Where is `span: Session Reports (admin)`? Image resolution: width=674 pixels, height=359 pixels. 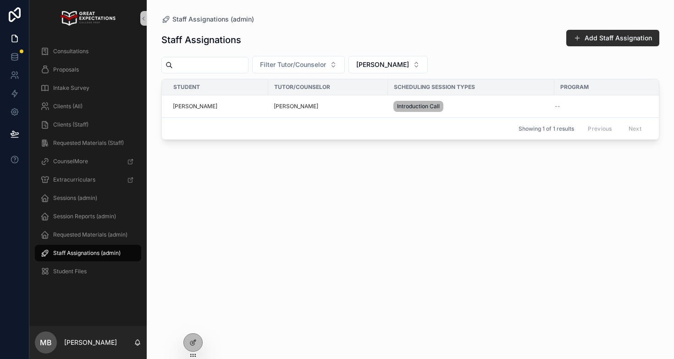 span: Session Reports (admin) is located at coordinates (84, 216).